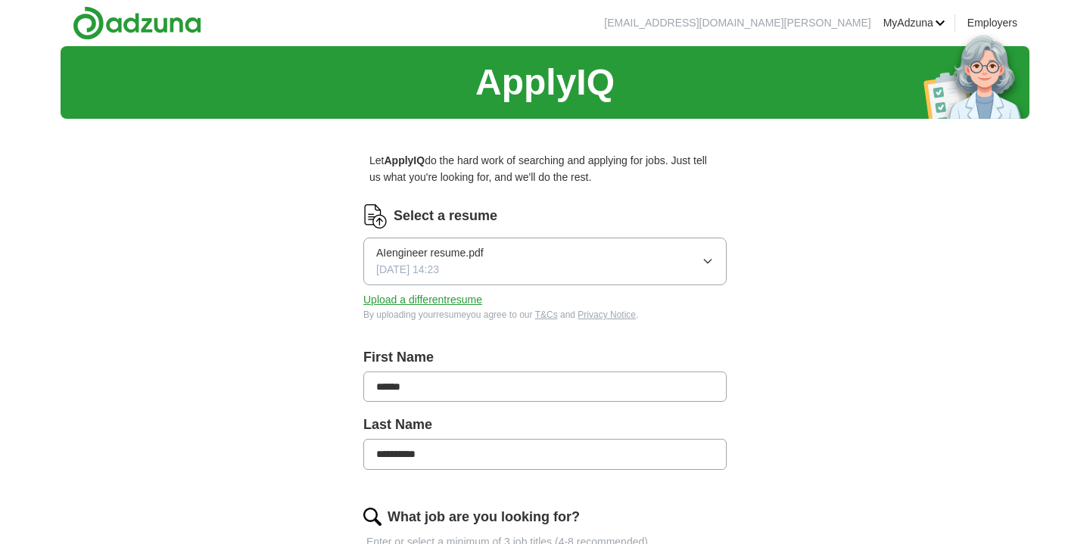 This screenshot has width=1090, height=544. I want to click on label: Last Name, so click(545, 425).